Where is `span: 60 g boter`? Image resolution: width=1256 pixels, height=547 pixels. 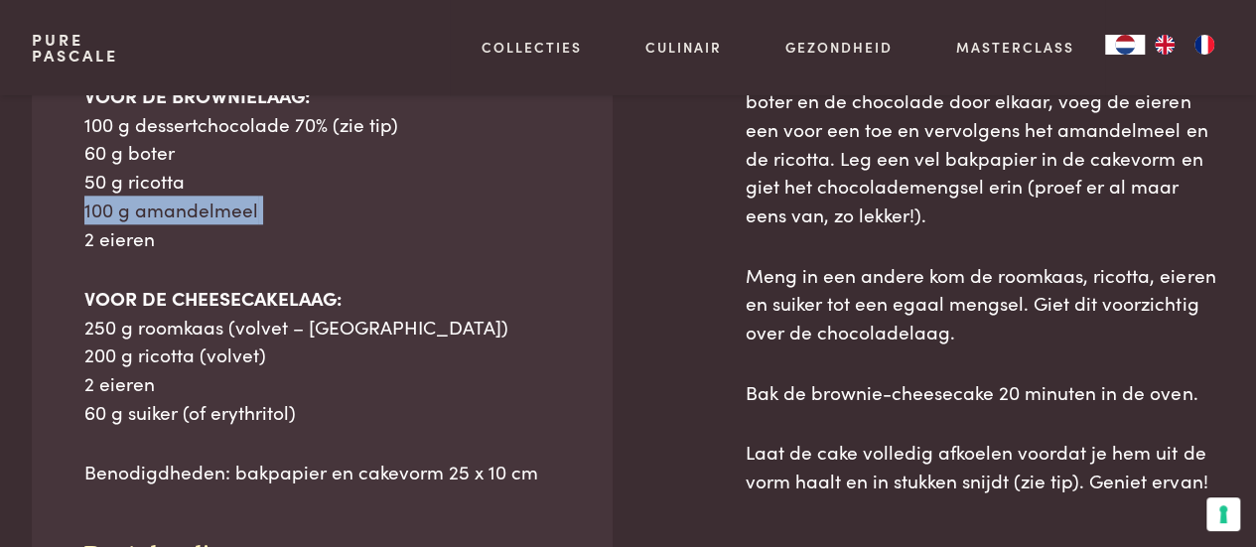
span: 60 g boter is located at coordinates (129, 151).